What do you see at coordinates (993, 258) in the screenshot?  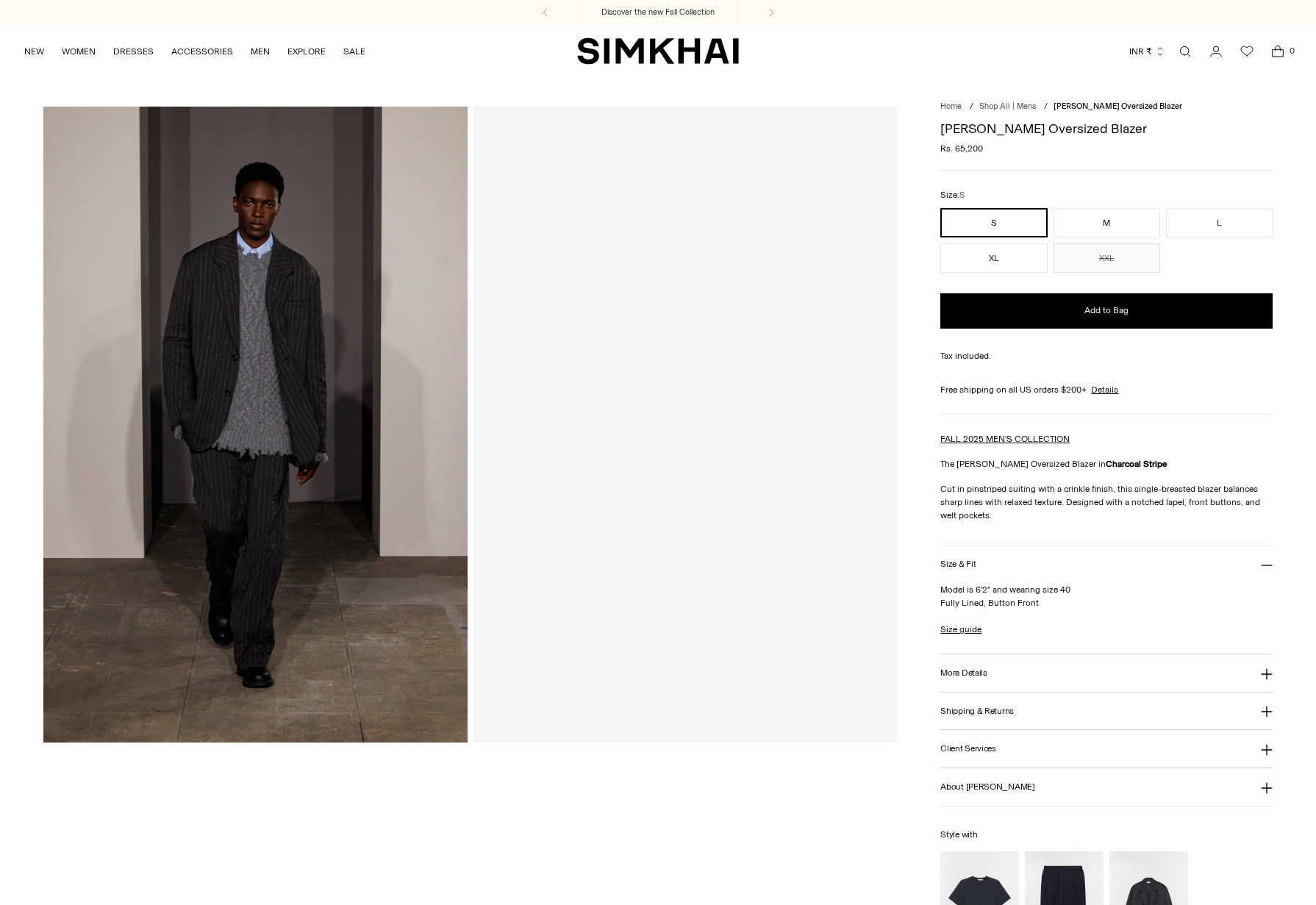 I see `button: XL` at bounding box center [993, 258].